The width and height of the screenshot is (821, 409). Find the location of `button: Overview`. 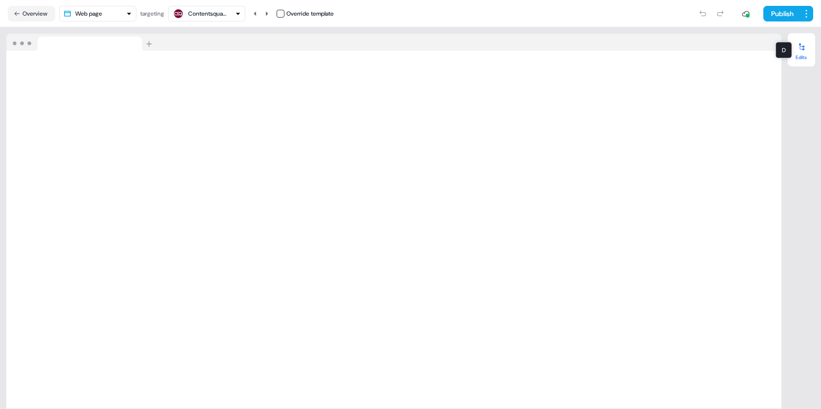

button: Overview is located at coordinates (31, 14).